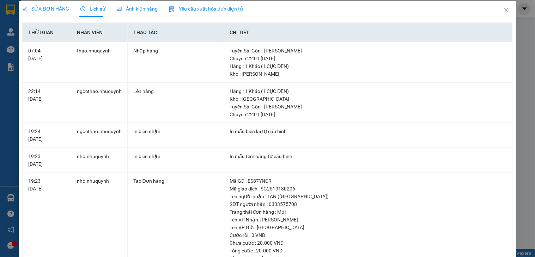 Image resolution: width=535 pixels, height=257 pixels. Describe the element at coordinates (93, 9) in the screenshot. I see `span: Lịch sử` at that location.